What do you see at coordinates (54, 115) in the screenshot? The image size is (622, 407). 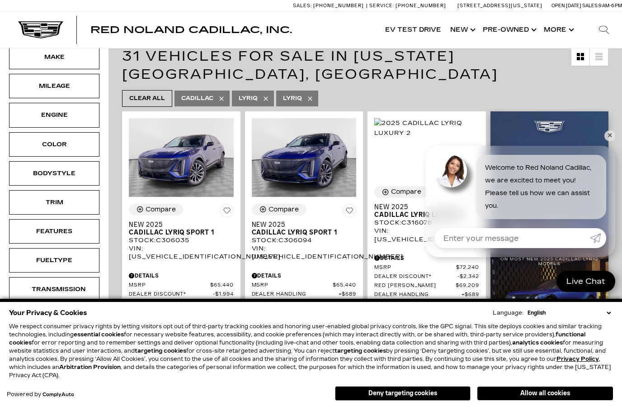 I see `div: EngineEngine` at bounding box center [54, 115].